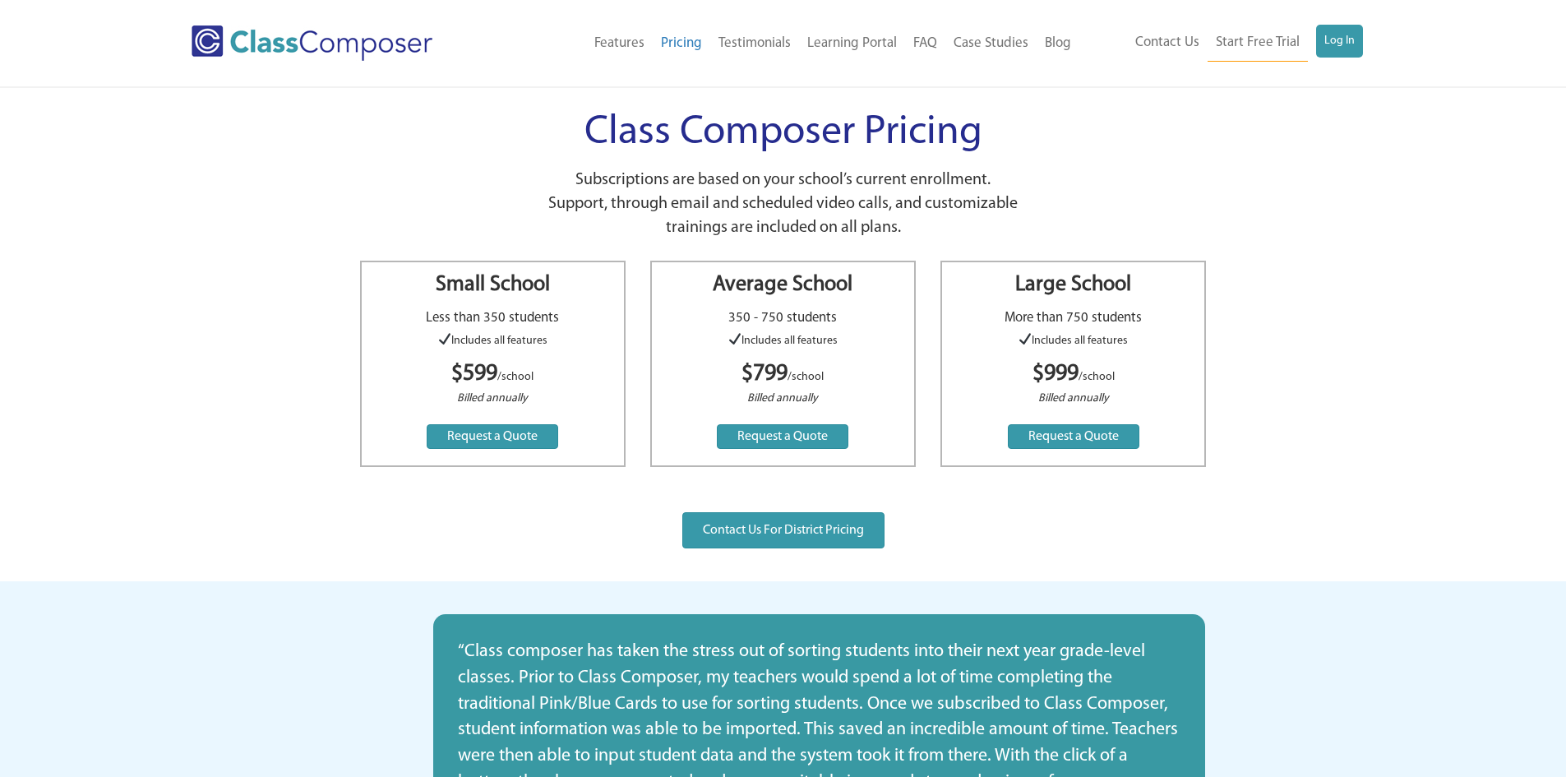 The height and width of the screenshot is (777, 1566). What do you see at coordinates (1056, 374) in the screenshot?
I see `b: $999` at bounding box center [1056, 374].